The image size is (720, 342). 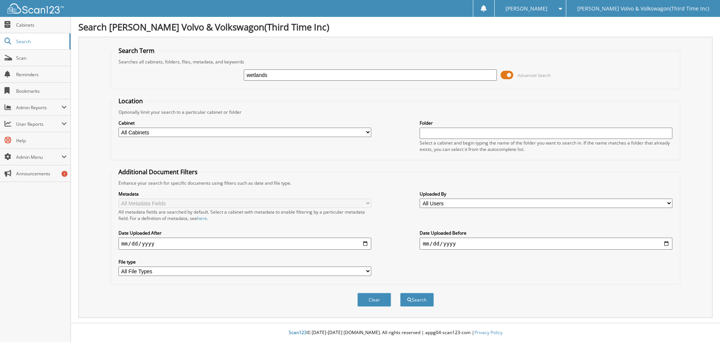 I want to click on span: Reminders, so click(x=41, y=74).